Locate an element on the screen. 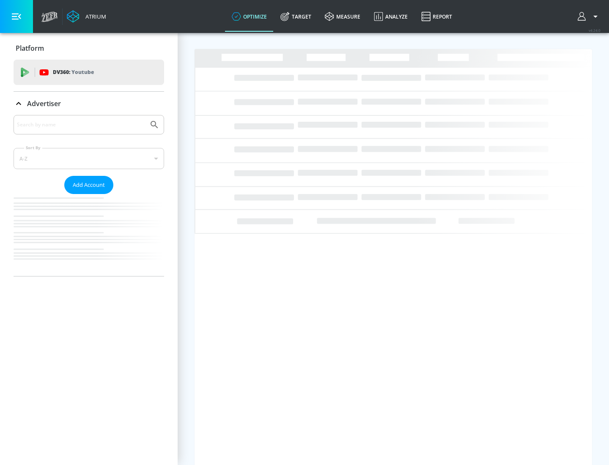 This screenshot has height=465, width=609. p: Advertiser is located at coordinates (44, 104).